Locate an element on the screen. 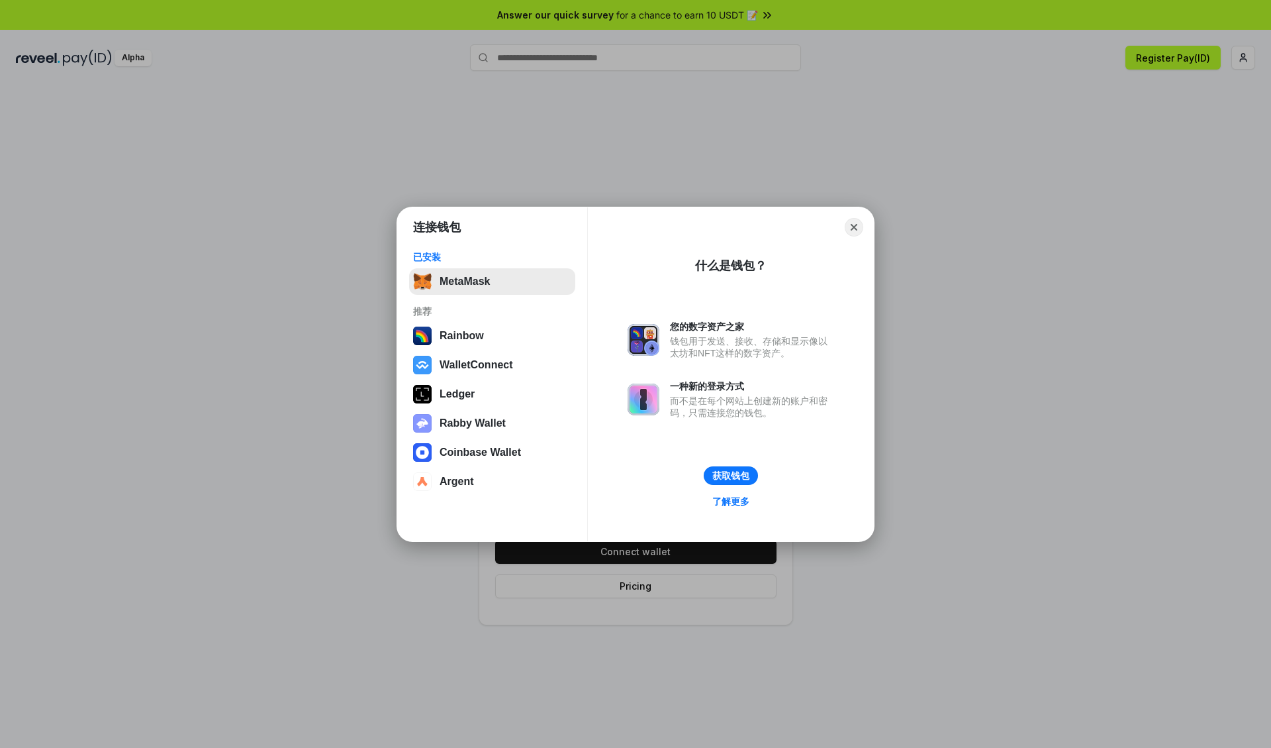  img: svg+xml,%3Csvg%20fill%3D%22none%22%20height%3D%2233%22%20viewBox%3D%220%200%2035%2033%22%20width%... is located at coordinates (422, 281).